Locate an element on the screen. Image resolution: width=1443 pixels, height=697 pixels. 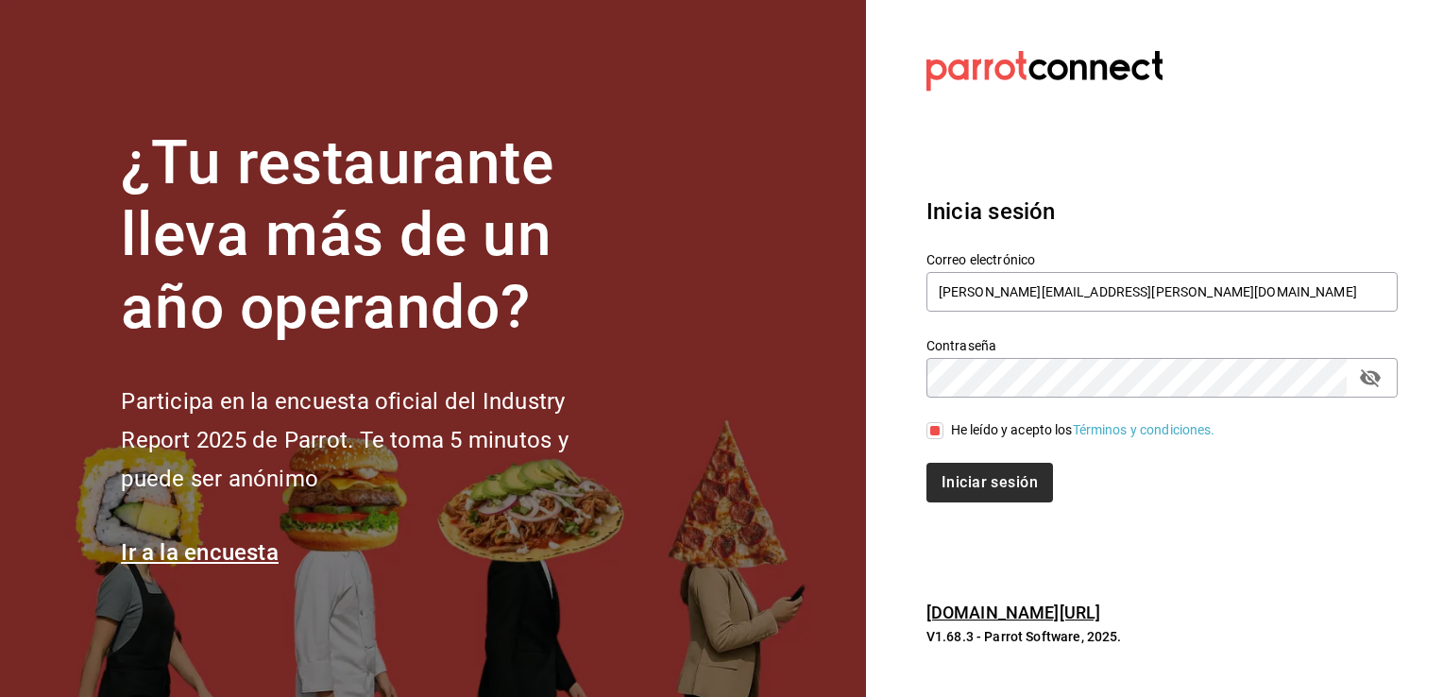
a: Términos y condiciones. is located at coordinates (1143, 430).